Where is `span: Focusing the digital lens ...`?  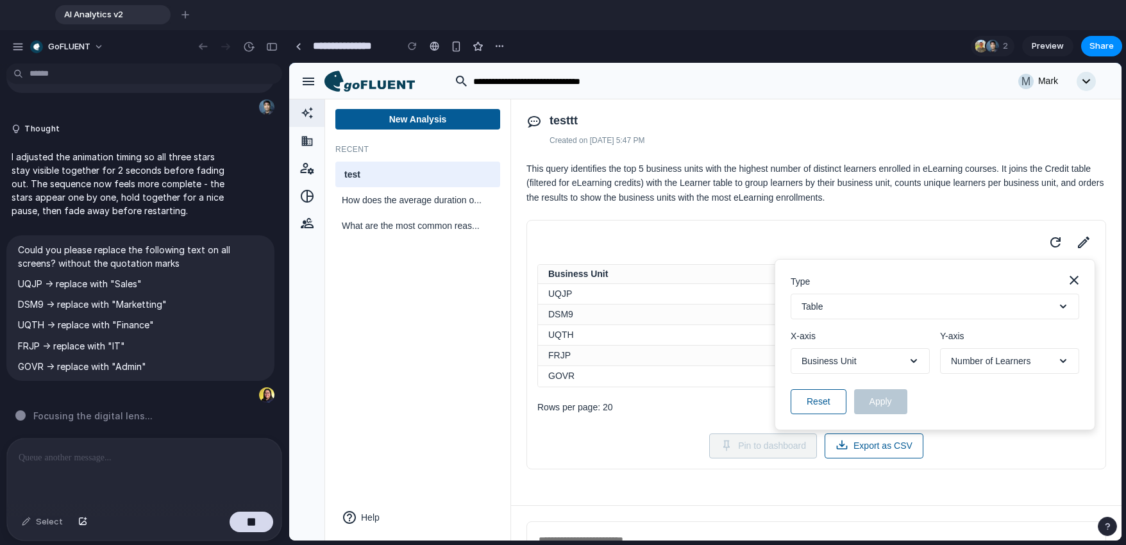
span: Focusing the digital lens ... is located at coordinates (93, 416).